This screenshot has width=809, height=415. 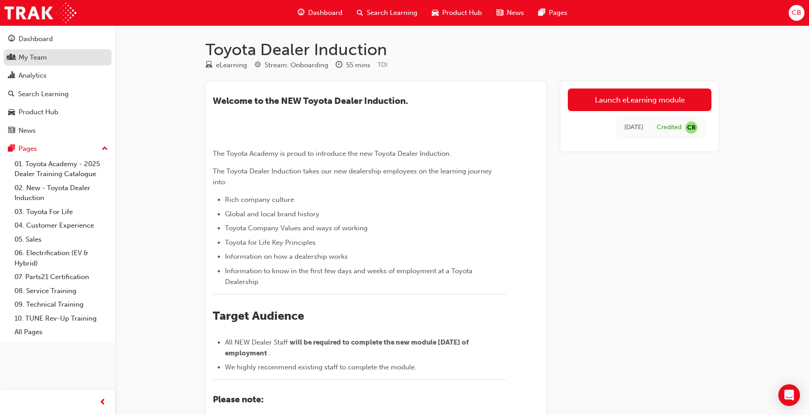 What do you see at coordinates (339, 65) in the screenshot?
I see `span: clock-icon` at bounding box center [339, 65].